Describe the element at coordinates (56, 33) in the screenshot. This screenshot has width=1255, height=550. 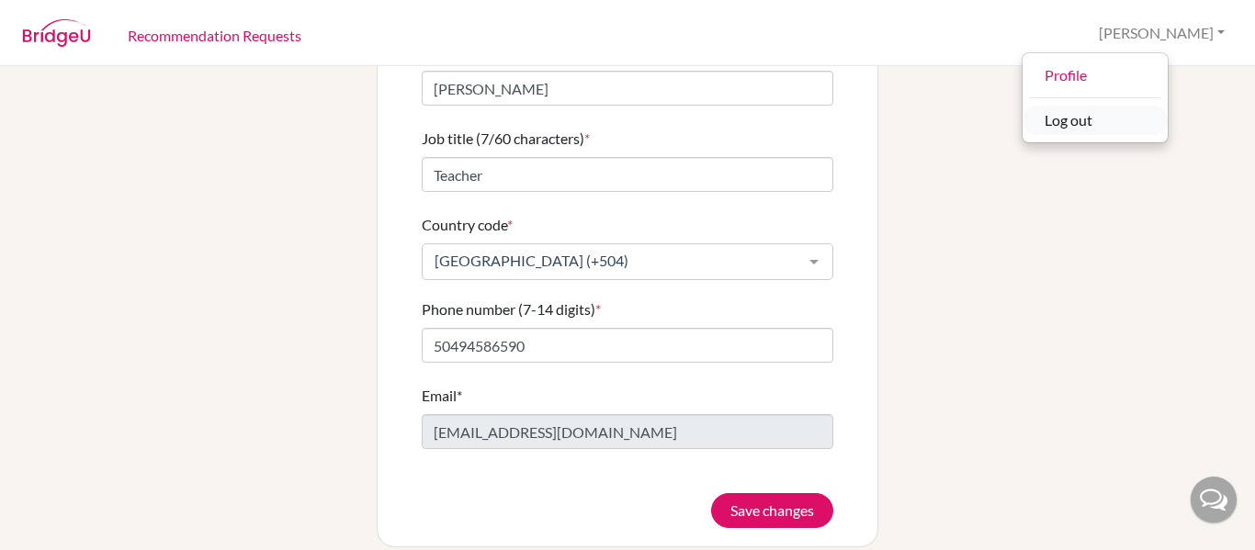
I see `img: BridgeU logo` at that location.